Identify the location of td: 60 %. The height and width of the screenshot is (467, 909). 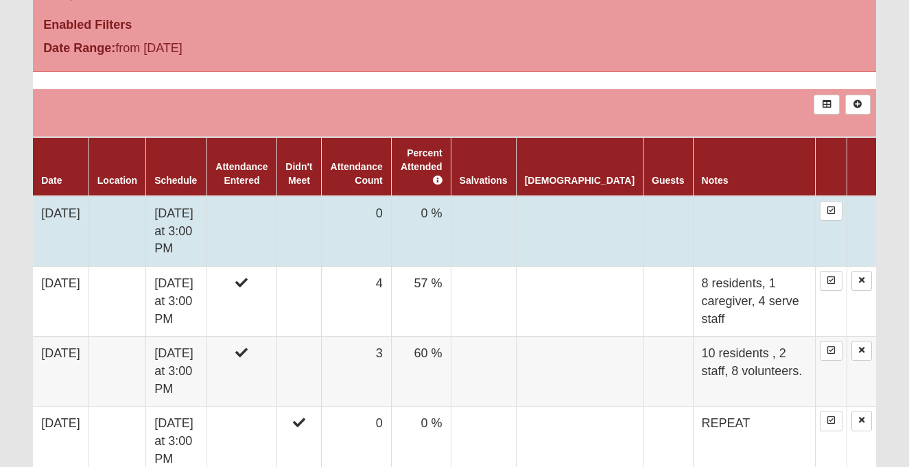
(421, 372).